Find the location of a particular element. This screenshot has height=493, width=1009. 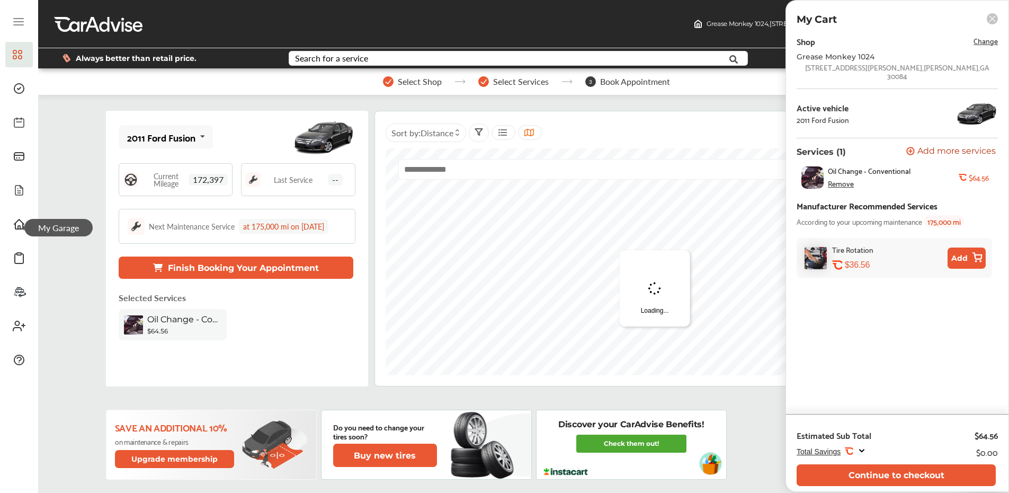

img: steering_logo is located at coordinates (131, 180).